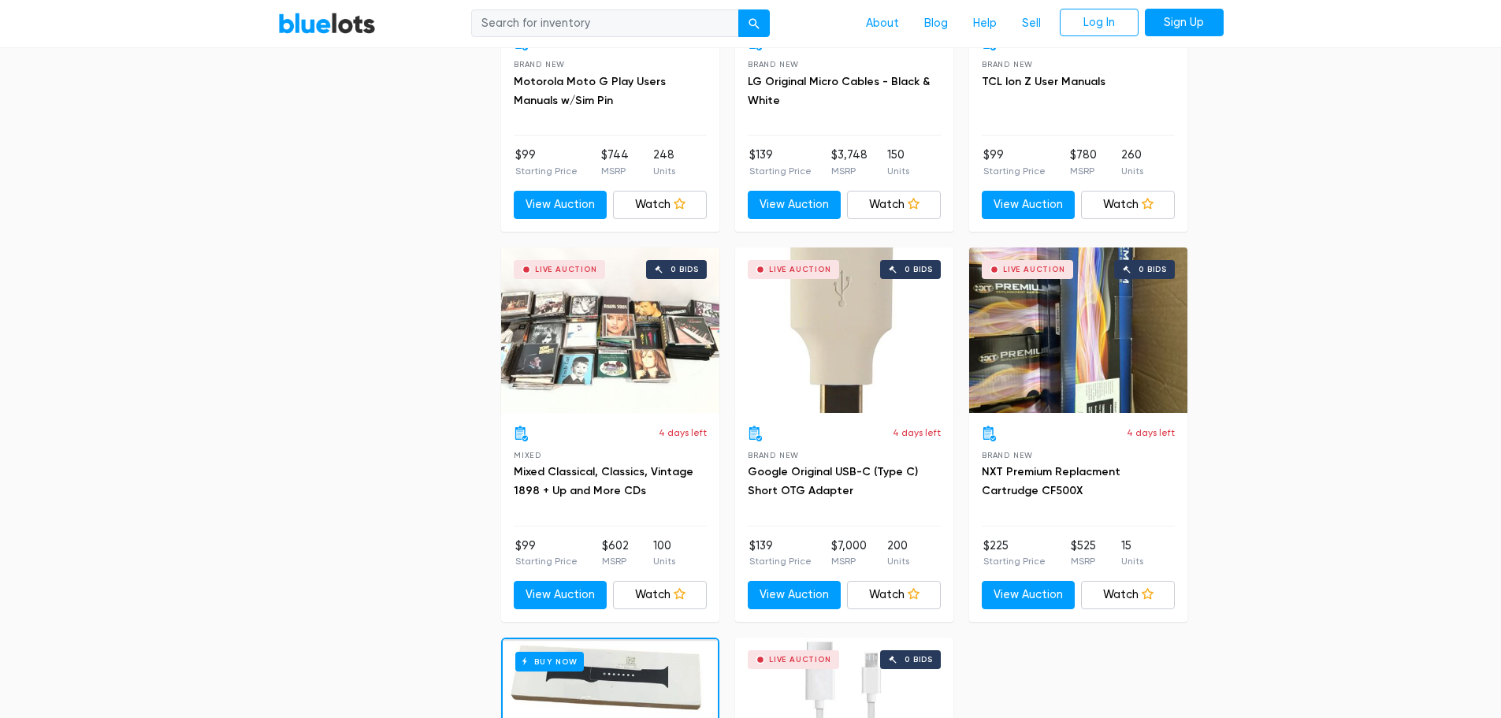 The height and width of the screenshot is (718, 1501). What do you see at coordinates (1185, 23) in the screenshot?
I see `a: Sign Up` at bounding box center [1185, 23].